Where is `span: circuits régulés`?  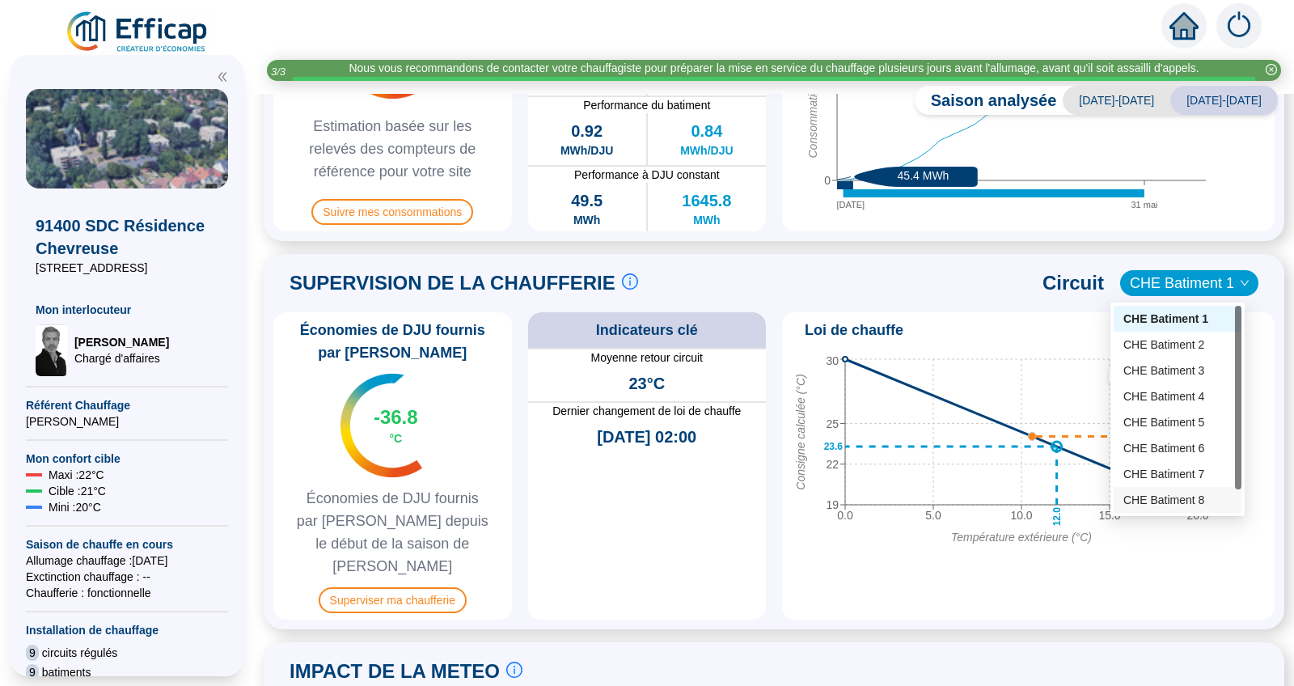
span: circuits régulés is located at coordinates (79, 652).